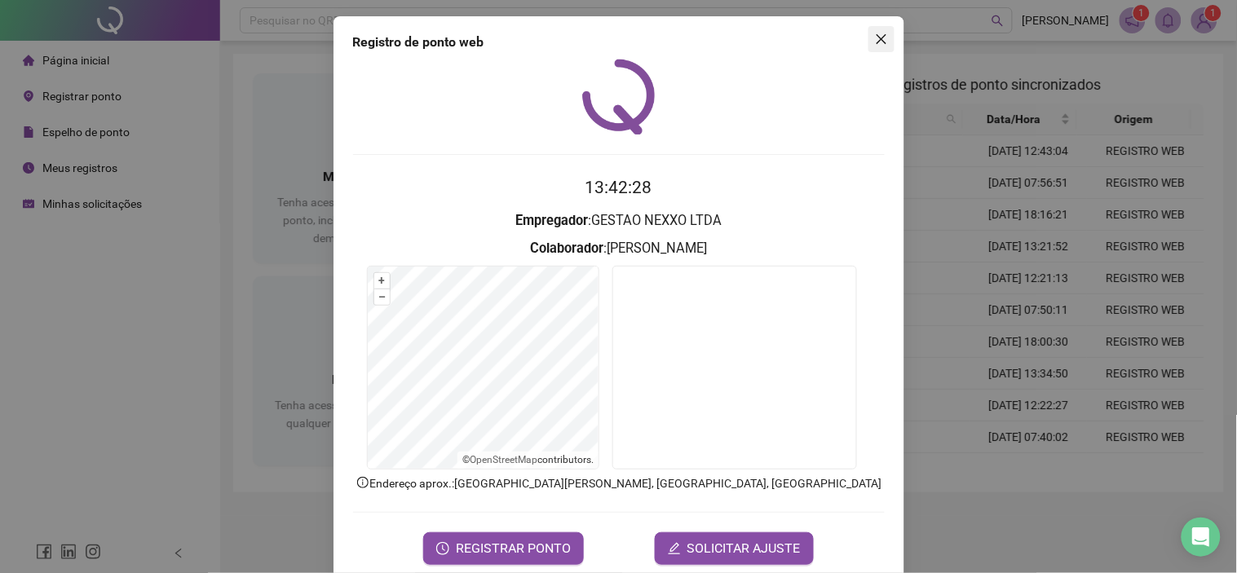 The height and width of the screenshot is (573, 1237). Describe the element at coordinates (567, 248) in the screenshot. I see `strong: Colaborador` at that location.